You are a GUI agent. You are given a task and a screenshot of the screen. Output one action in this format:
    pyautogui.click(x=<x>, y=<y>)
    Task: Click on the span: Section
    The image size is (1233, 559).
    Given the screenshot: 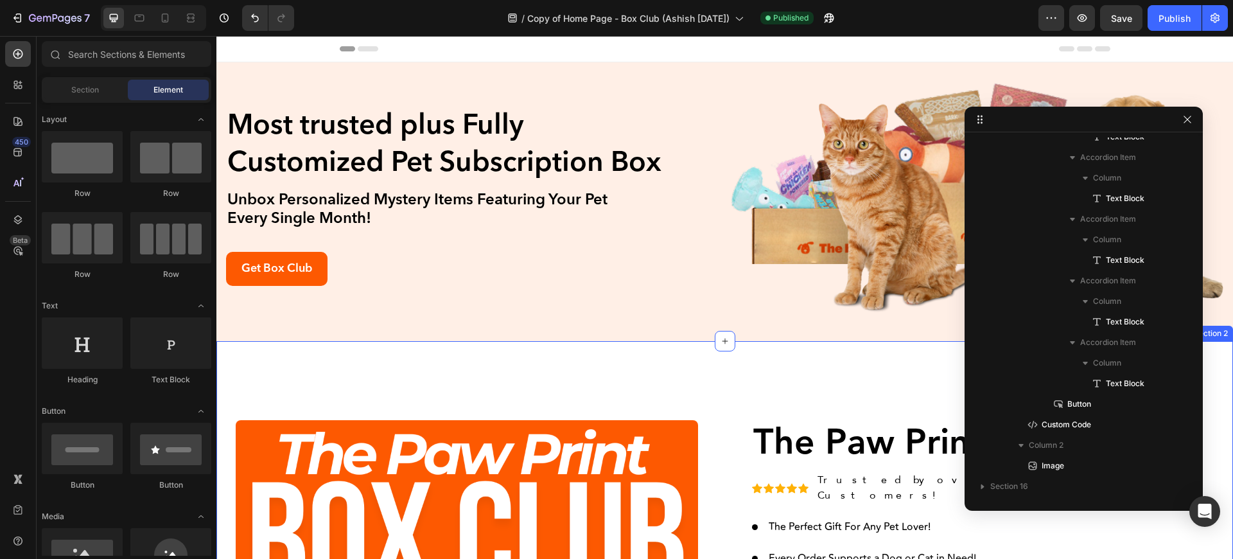 What is the action you would take?
    pyautogui.click(x=85, y=90)
    